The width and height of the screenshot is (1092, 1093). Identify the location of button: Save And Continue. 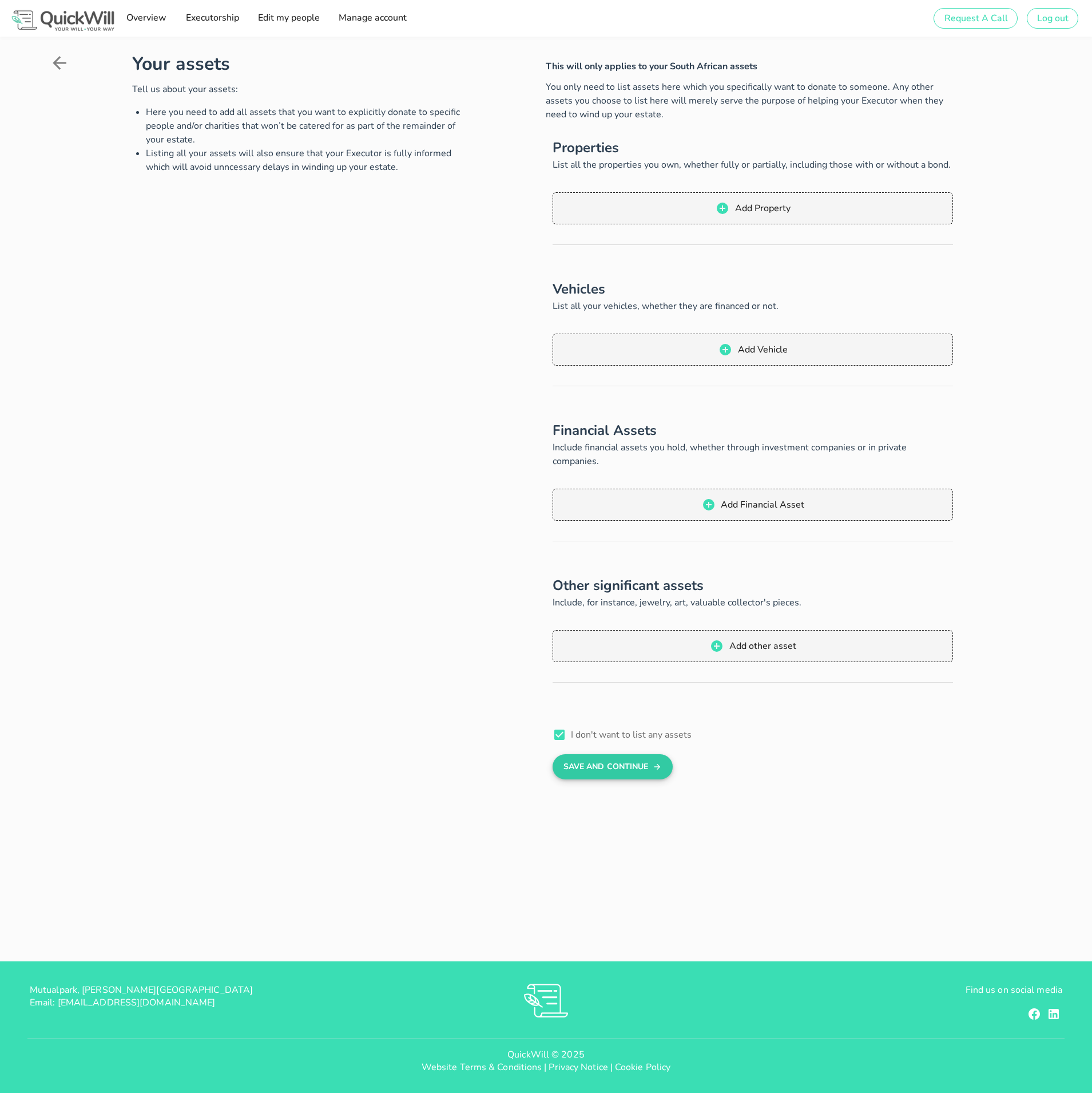
(612, 767).